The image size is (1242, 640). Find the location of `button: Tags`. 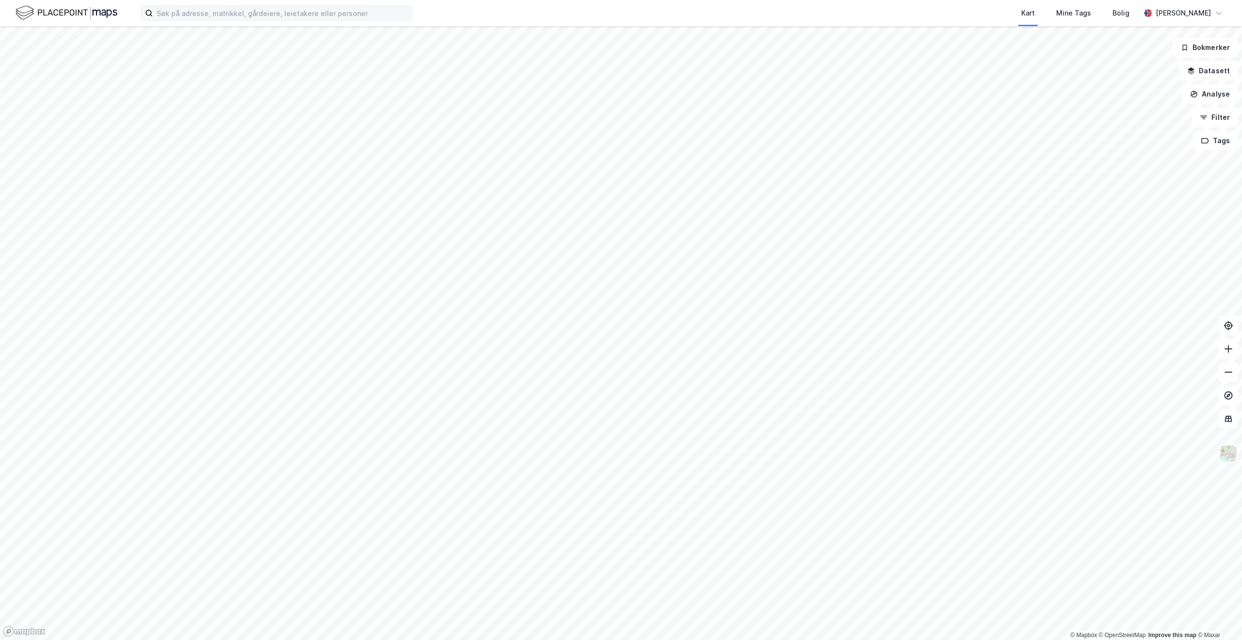

button: Tags is located at coordinates (1216, 141).